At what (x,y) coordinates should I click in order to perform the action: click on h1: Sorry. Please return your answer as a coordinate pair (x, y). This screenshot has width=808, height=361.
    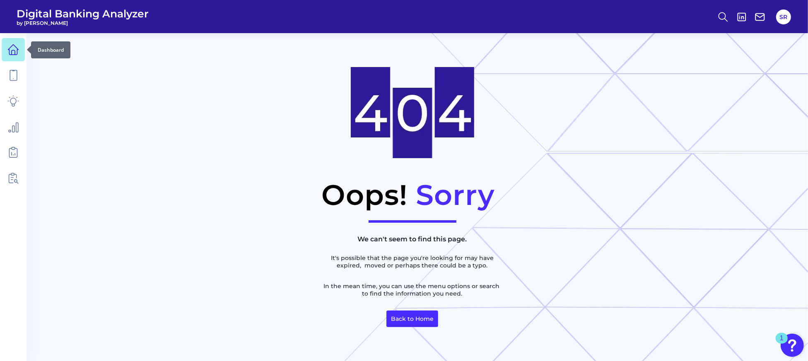
    Looking at the image, I should click on (456, 195).